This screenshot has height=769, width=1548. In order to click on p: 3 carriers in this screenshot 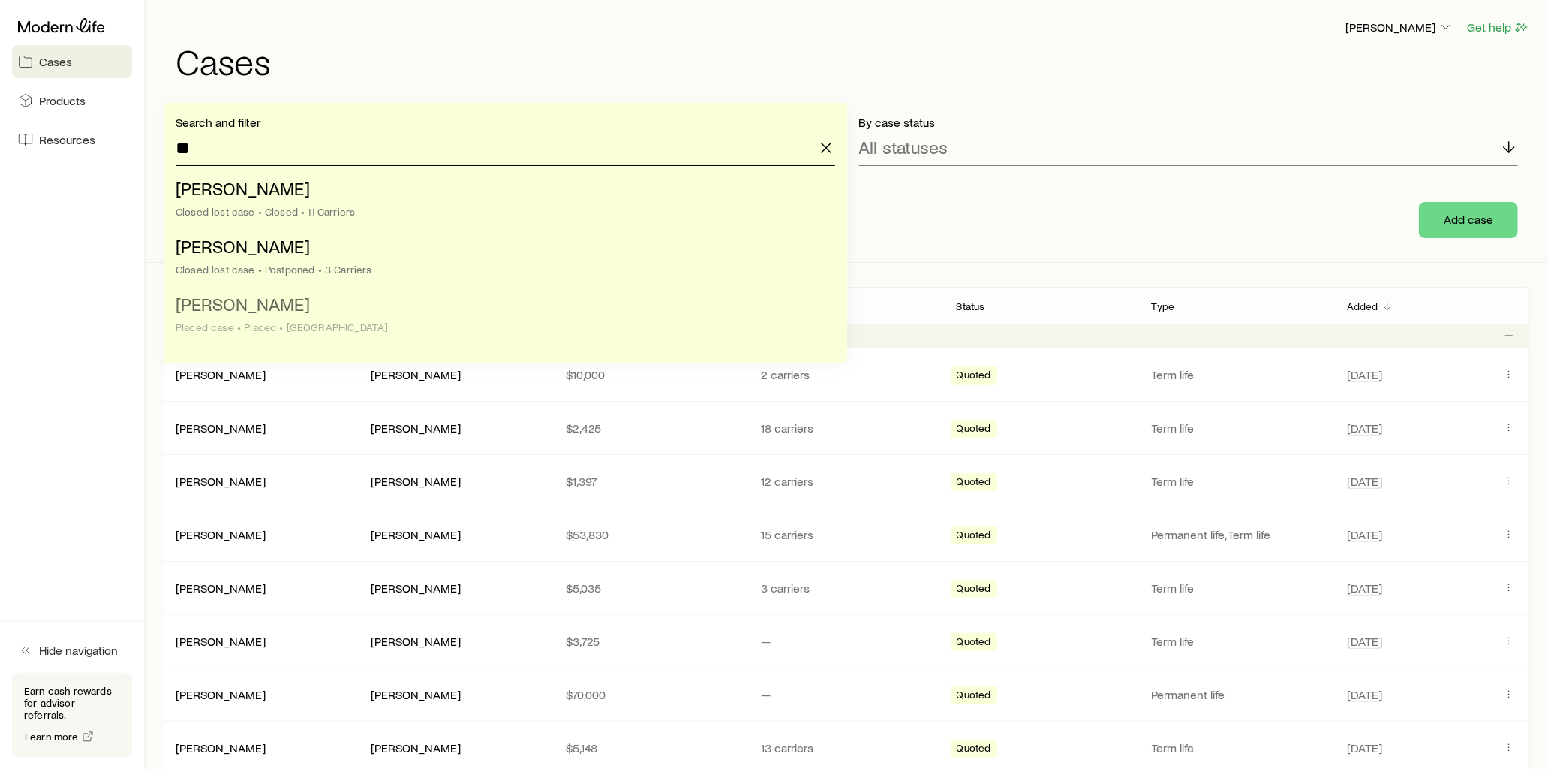, I will do `click(847, 588)`.